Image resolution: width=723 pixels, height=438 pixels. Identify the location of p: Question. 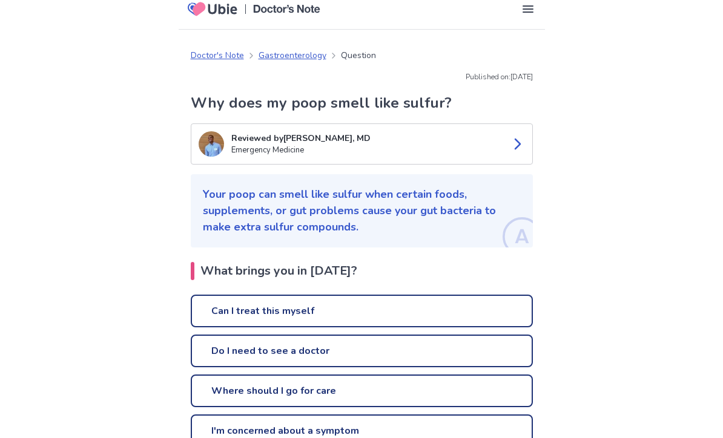
(358, 55).